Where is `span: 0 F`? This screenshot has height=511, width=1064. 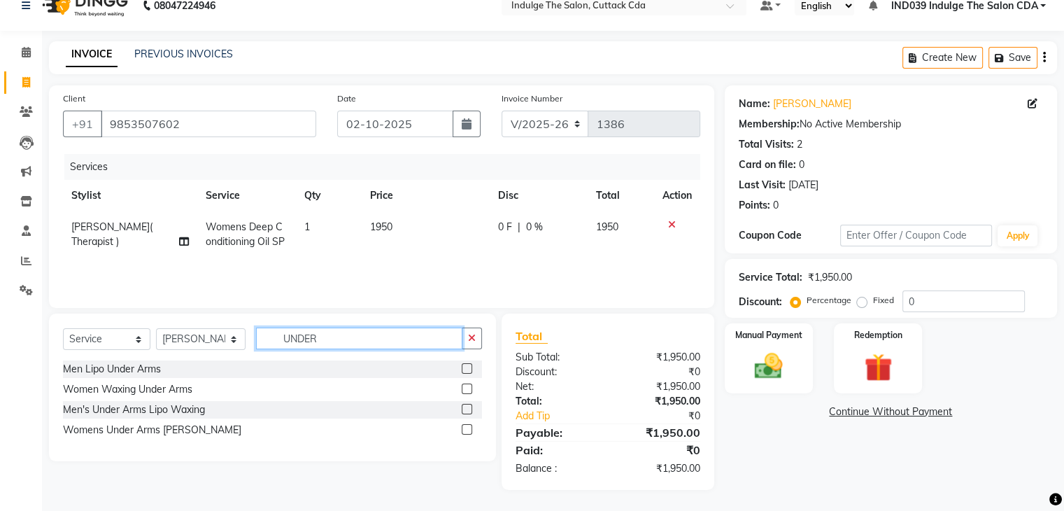 span: 0 F is located at coordinates (505, 227).